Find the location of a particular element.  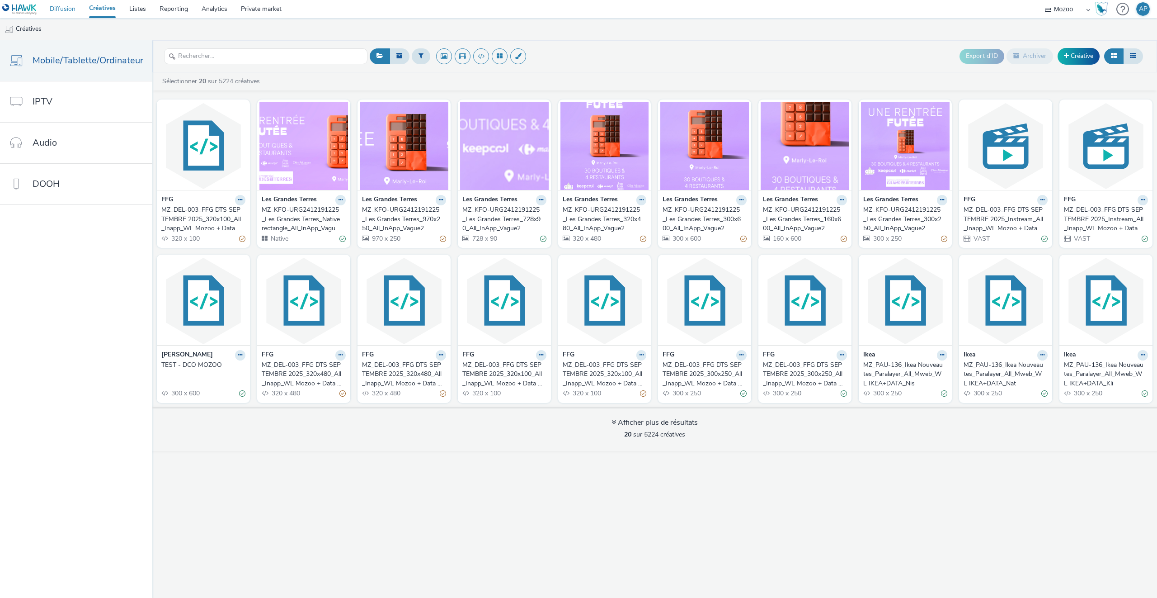

div: MZ_KFO-URG2412191225_Les Grandes Terres_728x90_All_InApp_Vague2 is located at coordinates (503, 219).